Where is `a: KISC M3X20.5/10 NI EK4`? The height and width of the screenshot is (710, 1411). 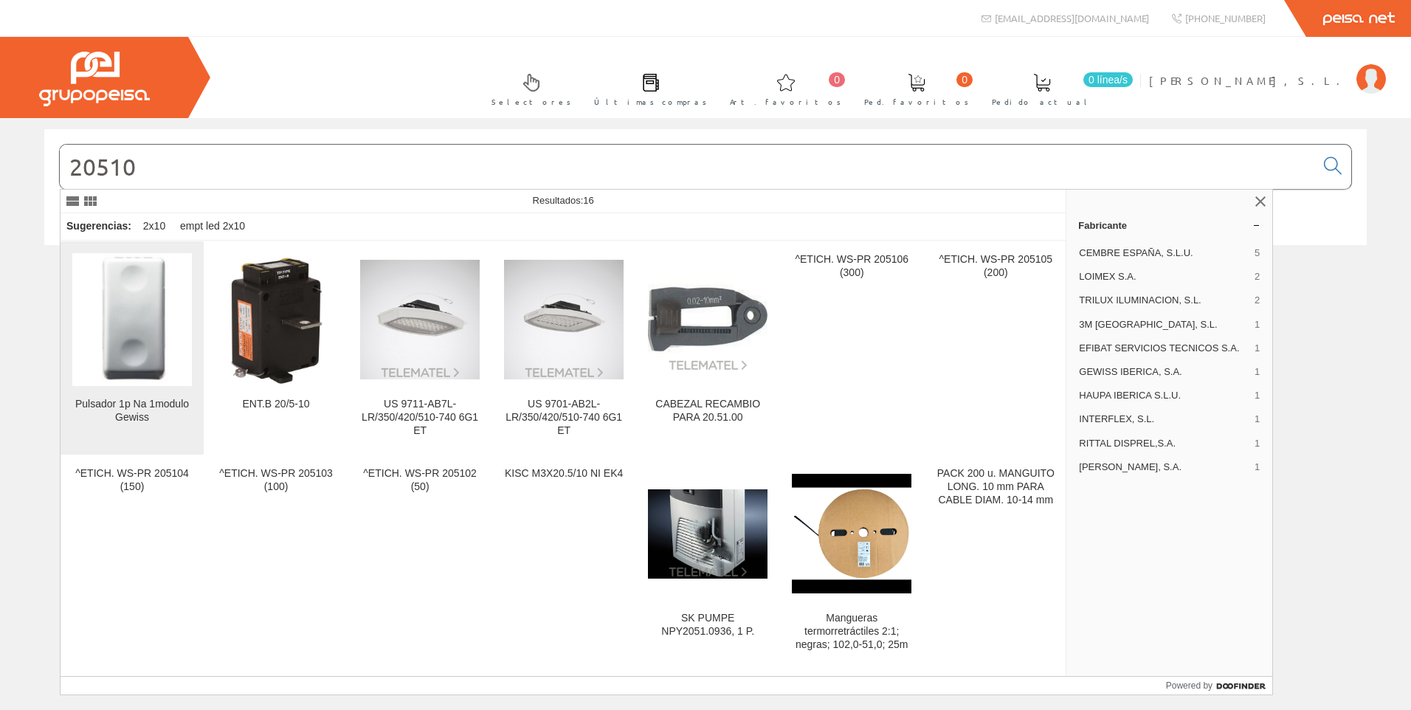
a: KISC M3X20.5/10 NI EK4 is located at coordinates (564, 562).